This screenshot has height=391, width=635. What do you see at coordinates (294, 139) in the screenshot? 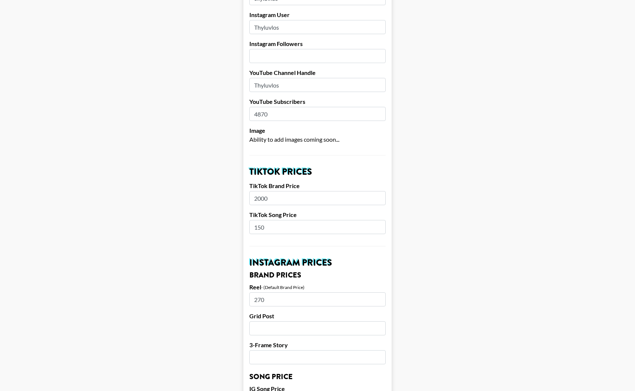
I see `span: Ability to add images coming soon...` at bounding box center [294, 139].